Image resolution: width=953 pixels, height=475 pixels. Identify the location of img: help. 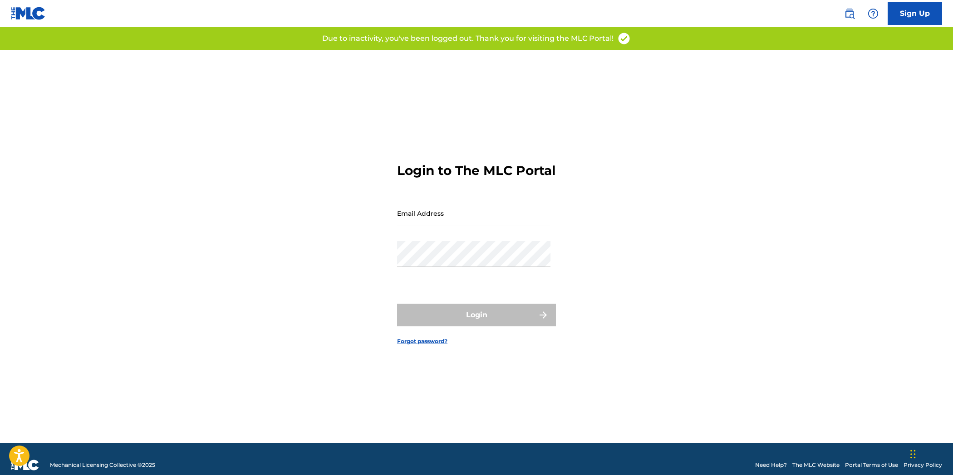
(873, 14).